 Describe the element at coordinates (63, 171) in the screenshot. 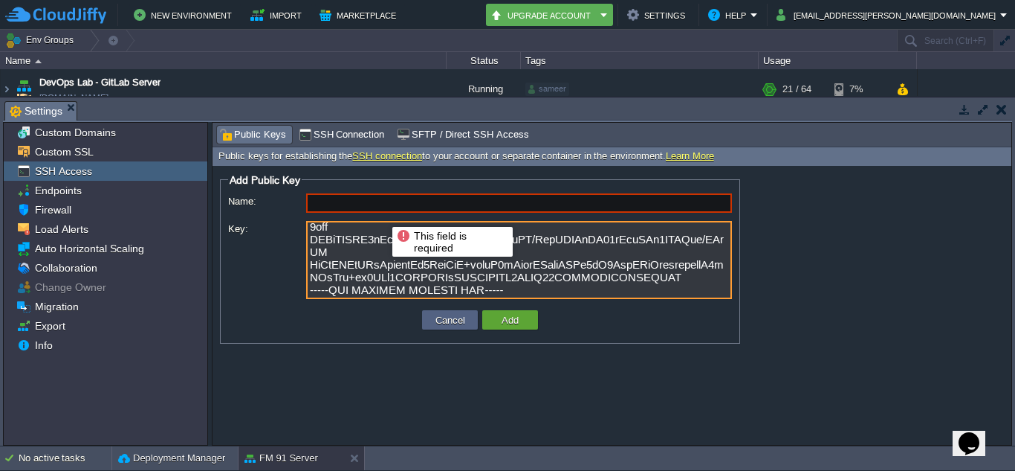

I see `span: SSH Access` at that location.